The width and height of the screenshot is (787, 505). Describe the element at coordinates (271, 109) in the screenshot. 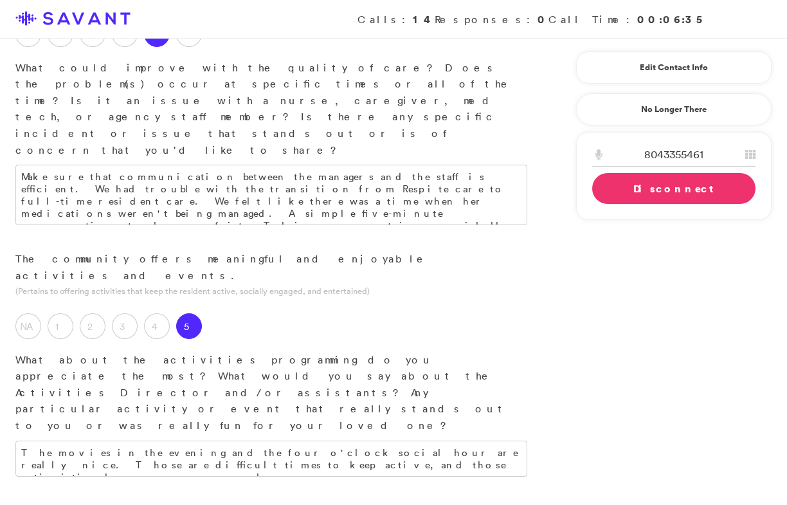

I see `p: What could improve with the quality of care? Does the problem(s) occur at specific times or all o...` at that location.